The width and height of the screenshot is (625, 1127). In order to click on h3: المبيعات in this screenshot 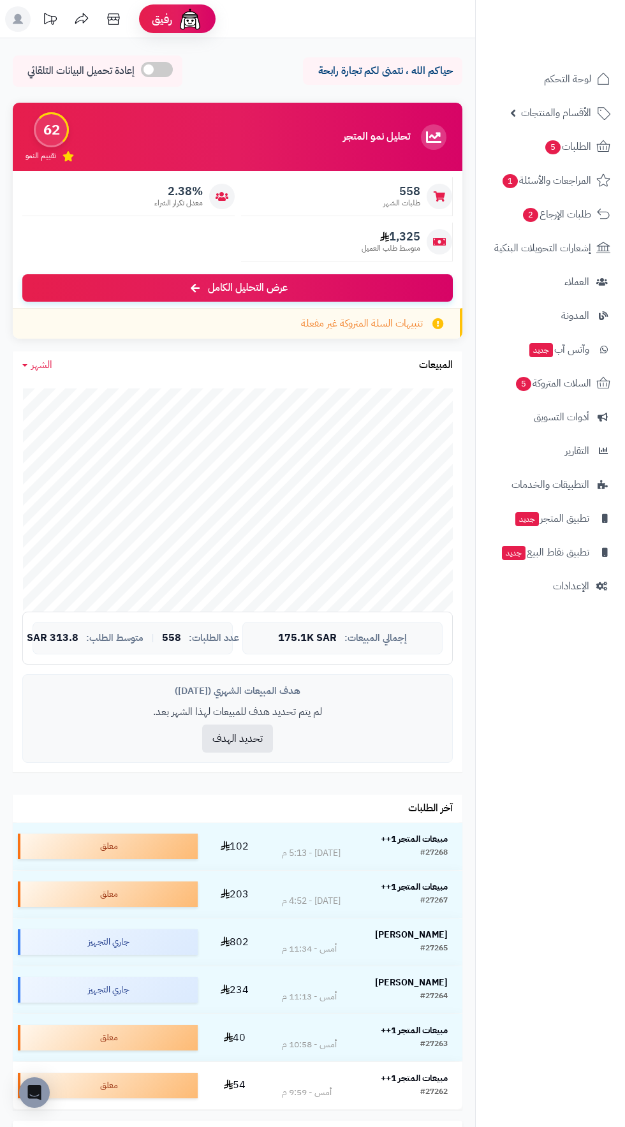, I will do `click(436, 365)`.